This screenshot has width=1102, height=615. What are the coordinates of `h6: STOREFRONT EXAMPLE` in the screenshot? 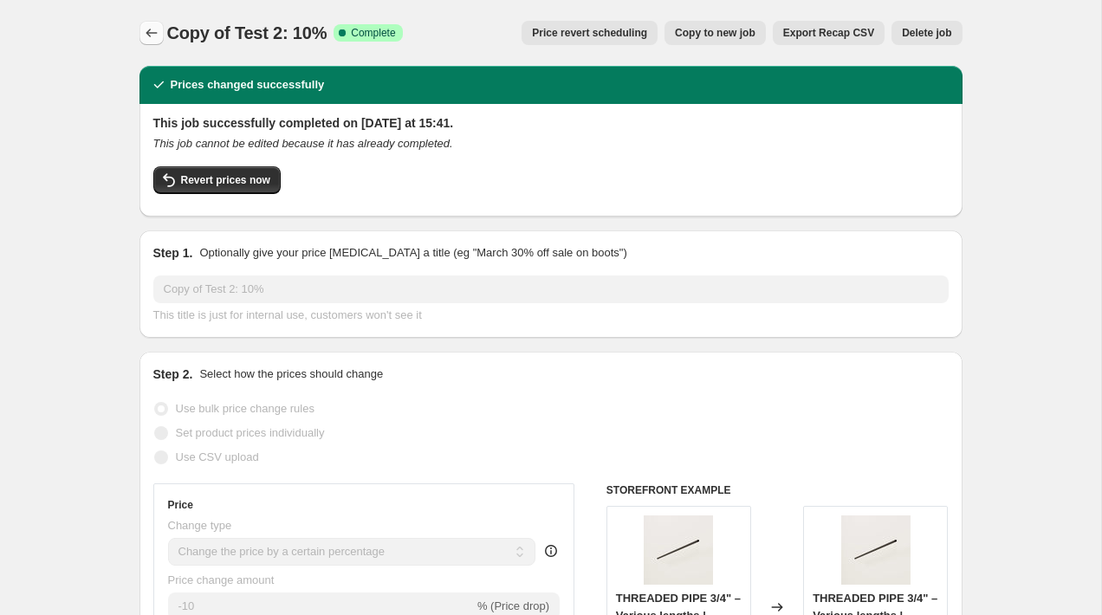 It's located at (777, 490).